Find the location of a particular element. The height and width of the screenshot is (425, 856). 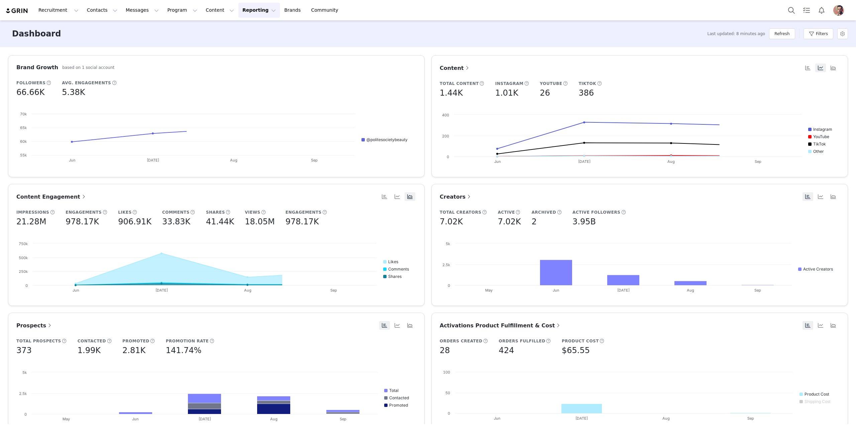

h5: 21.28M is located at coordinates (31, 222).